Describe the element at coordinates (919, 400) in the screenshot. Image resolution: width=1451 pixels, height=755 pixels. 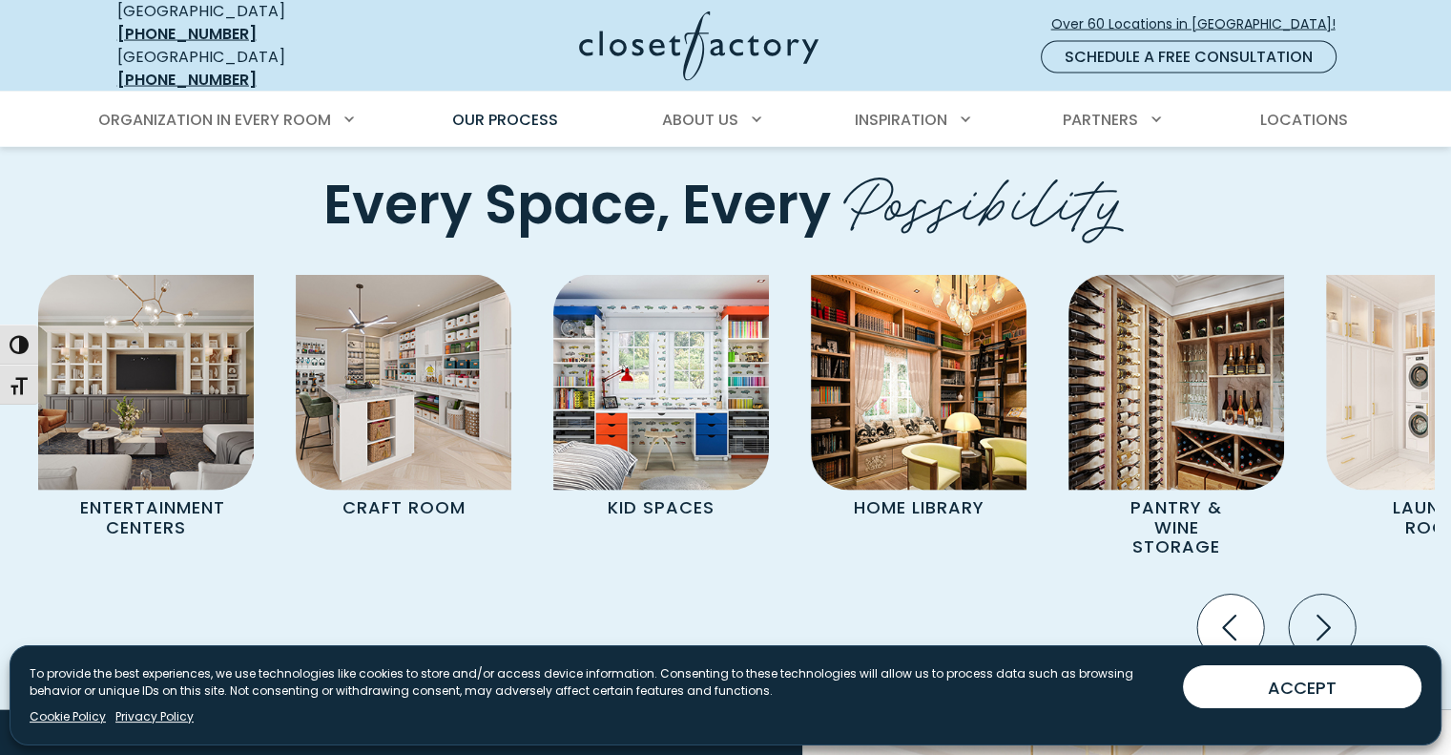
I see `a: Home Library Home Library` at that location.